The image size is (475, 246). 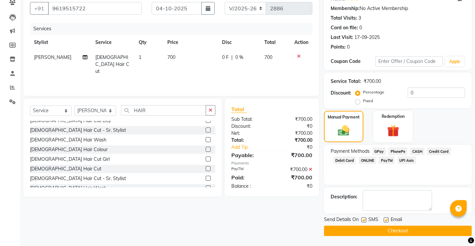 I want to click on span: 1, so click(x=140, y=57).